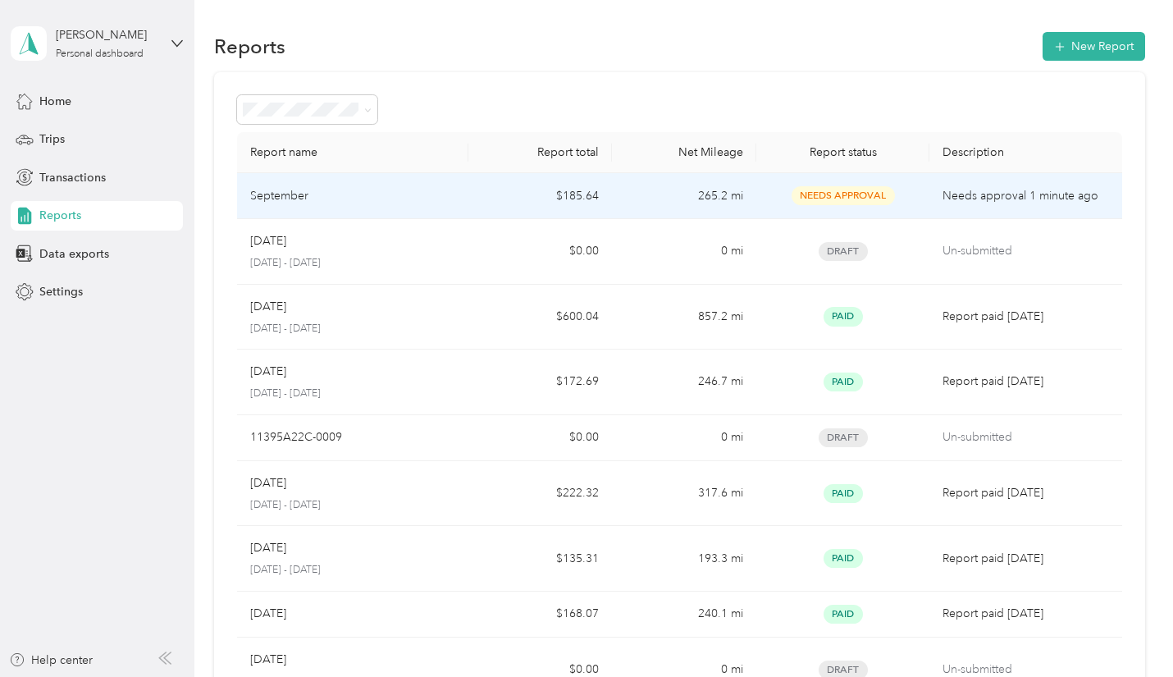 This screenshot has height=677, width=1173. Describe the element at coordinates (1025, 153) in the screenshot. I see `th: Description` at that location.